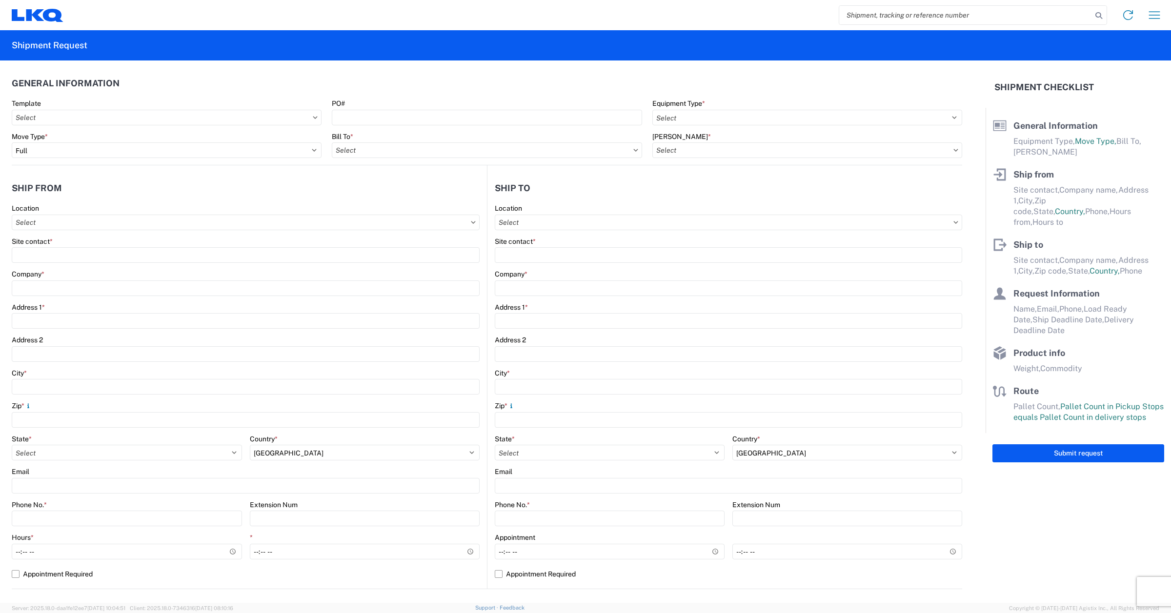 This screenshot has height=613, width=1171. What do you see at coordinates (1026, 391) in the screenshot?
I see `span: Route` at bounding box center [1026, 391].